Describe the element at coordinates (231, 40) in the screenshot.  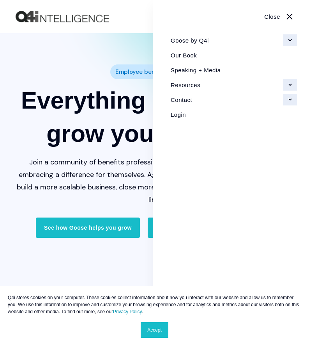
I see `a: Goose by Q4i` at that location.